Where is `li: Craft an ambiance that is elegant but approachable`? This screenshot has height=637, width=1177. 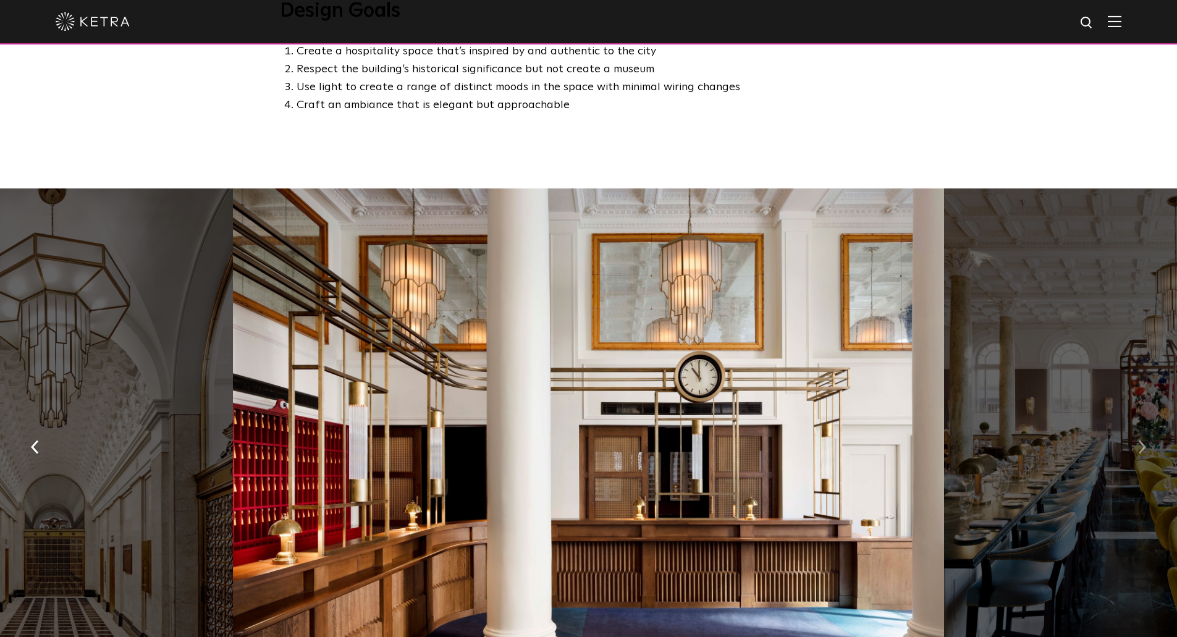
li: Craft an ambiance that is elegant but approachable is located at coordinates (597, 105).